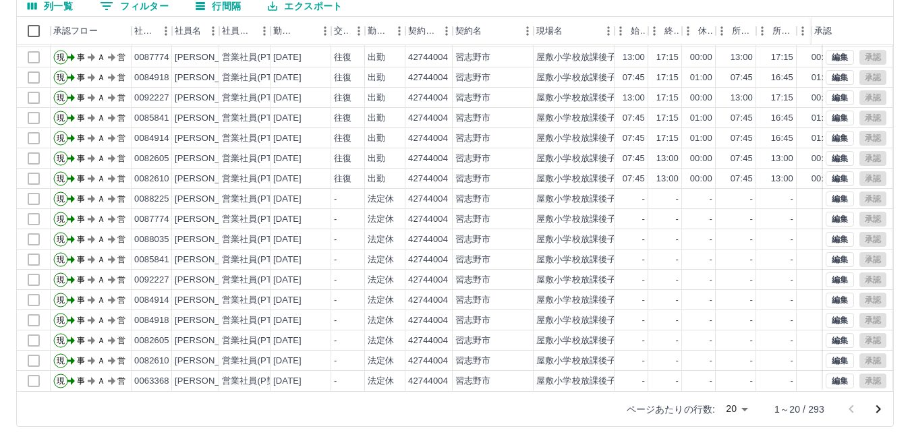  What do you see at coordinates (776, 31) in the screenshot?
I see `div: 所定終業` at bounding box center [776, 31].